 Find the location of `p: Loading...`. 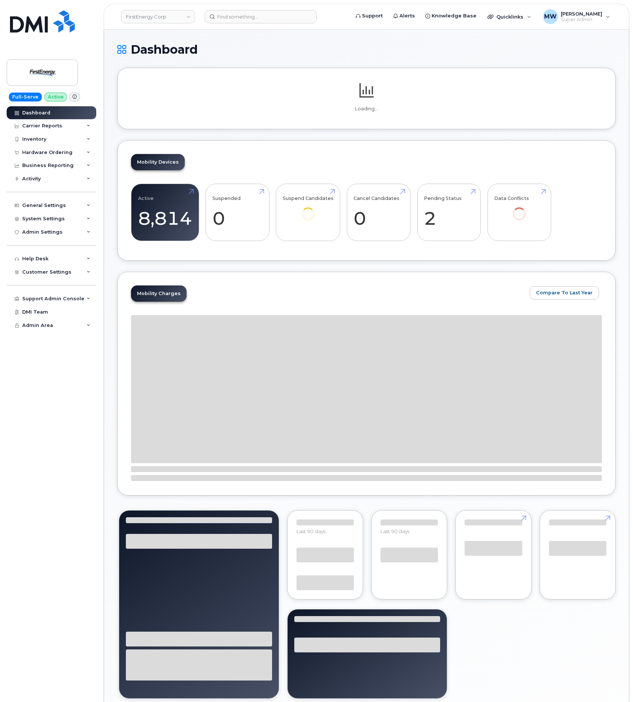

p: Loading... is located at coordinates (367, 109).